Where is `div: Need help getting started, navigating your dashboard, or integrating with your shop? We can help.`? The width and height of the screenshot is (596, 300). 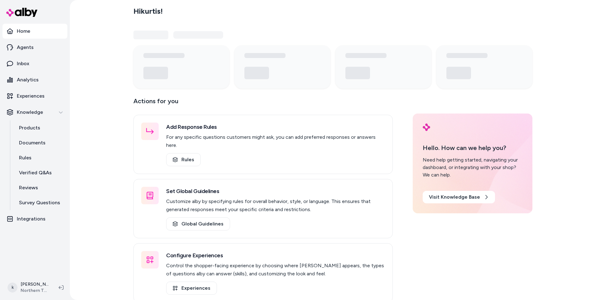
div: Need help getting started, navigating your dashboard, or integrating with your shop? We can help. is located at coordinates (473, 168).